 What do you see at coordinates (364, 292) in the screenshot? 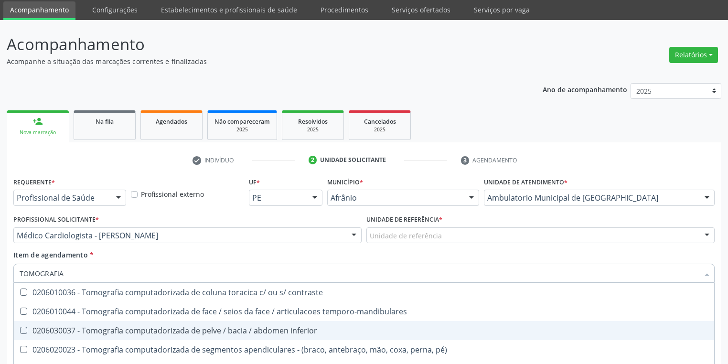
I see `div: 0206010036 - Tomografia computadorizada de coluna toracica c/ ou s/ contraste` at bounding box center [364, 292].